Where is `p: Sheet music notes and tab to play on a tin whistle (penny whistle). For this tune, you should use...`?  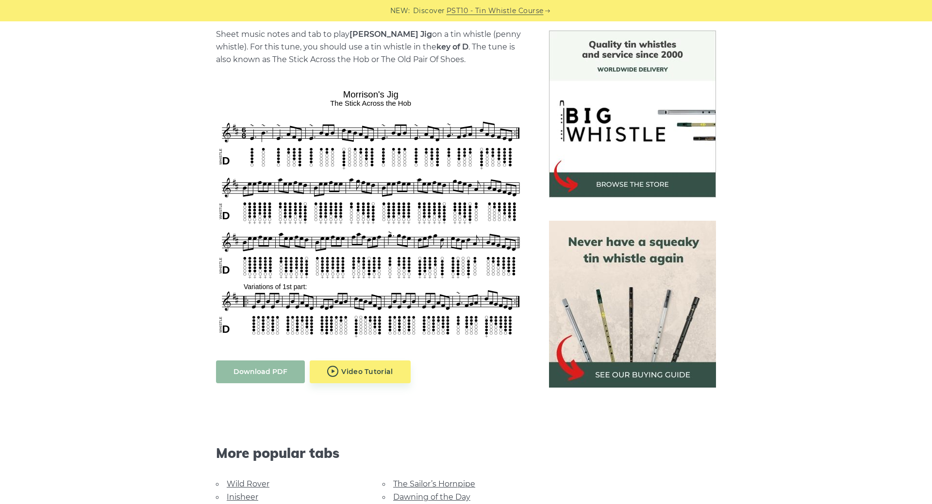 p: Sheet music notes and tab to play on a tin whistle (penny whistle). For this tune, you should use... is located at coordinates (371, 47).